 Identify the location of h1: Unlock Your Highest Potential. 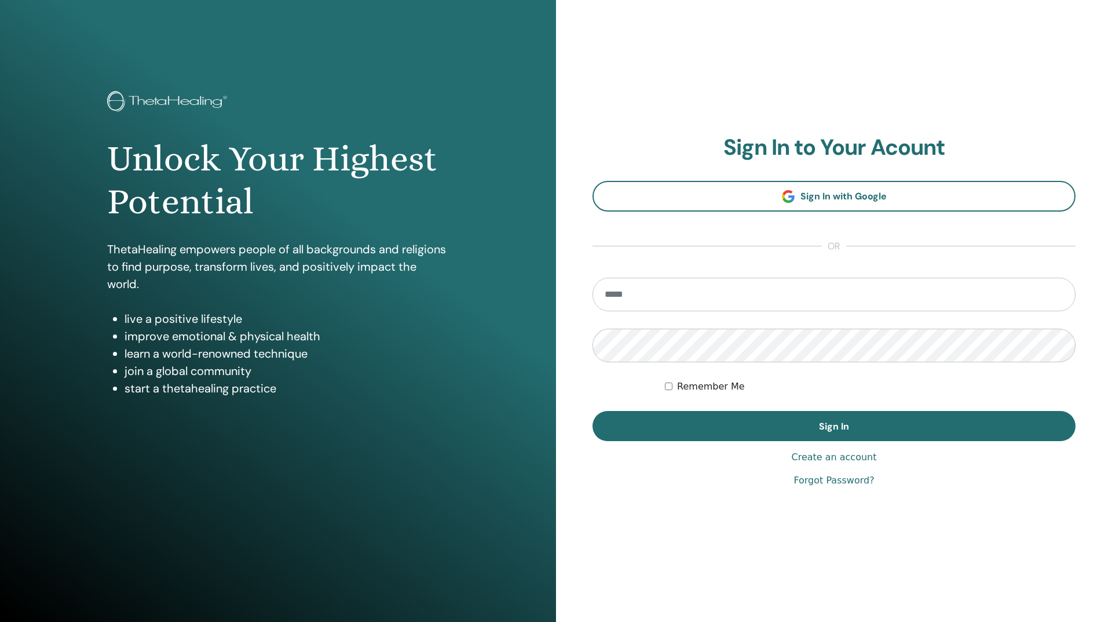
(278, 180).